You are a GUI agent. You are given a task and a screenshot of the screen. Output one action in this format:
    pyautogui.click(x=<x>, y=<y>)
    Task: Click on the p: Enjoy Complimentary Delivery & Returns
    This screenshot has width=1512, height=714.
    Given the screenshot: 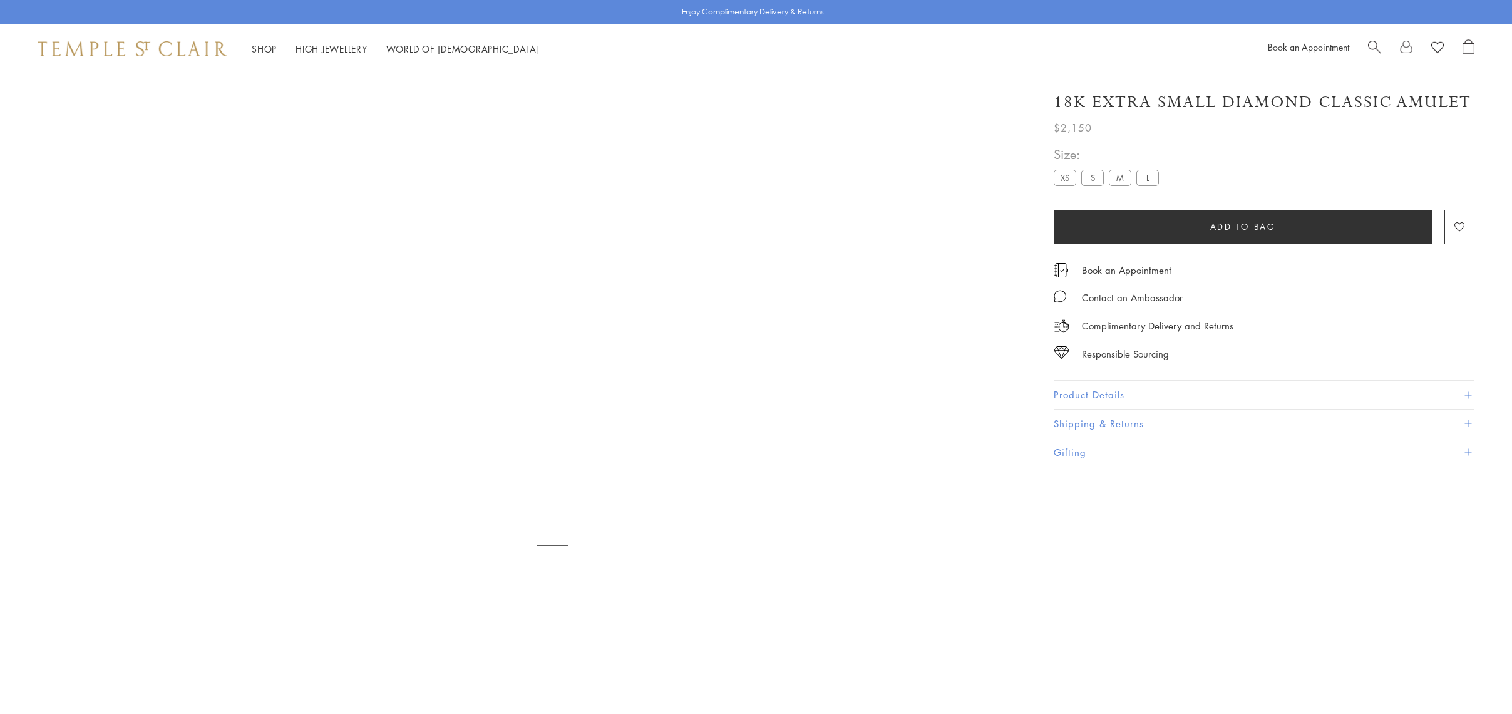 What is the action you would take?
    pyautogui.click(x=753, y=12)
    